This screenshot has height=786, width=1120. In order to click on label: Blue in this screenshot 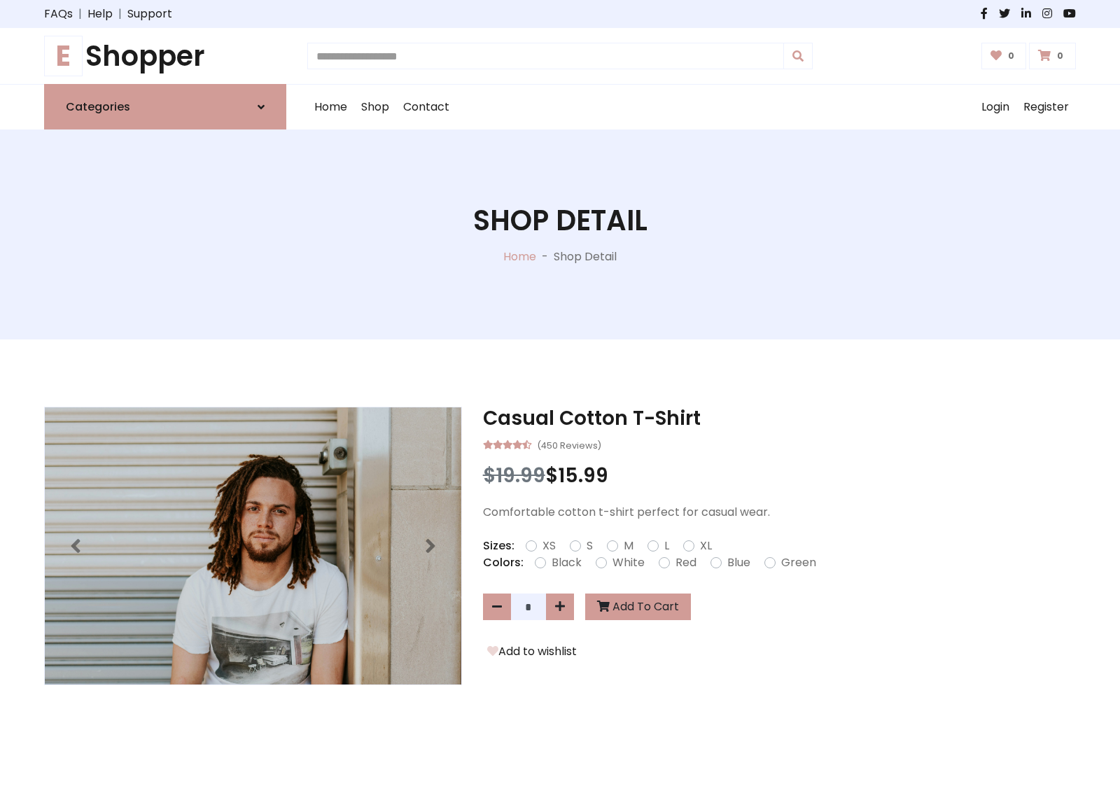, I will do `click(739, 563)`.